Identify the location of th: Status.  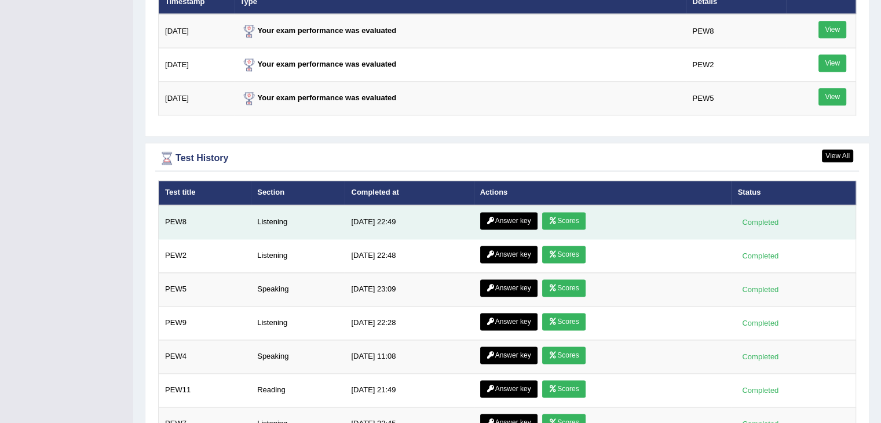
(793, 193).